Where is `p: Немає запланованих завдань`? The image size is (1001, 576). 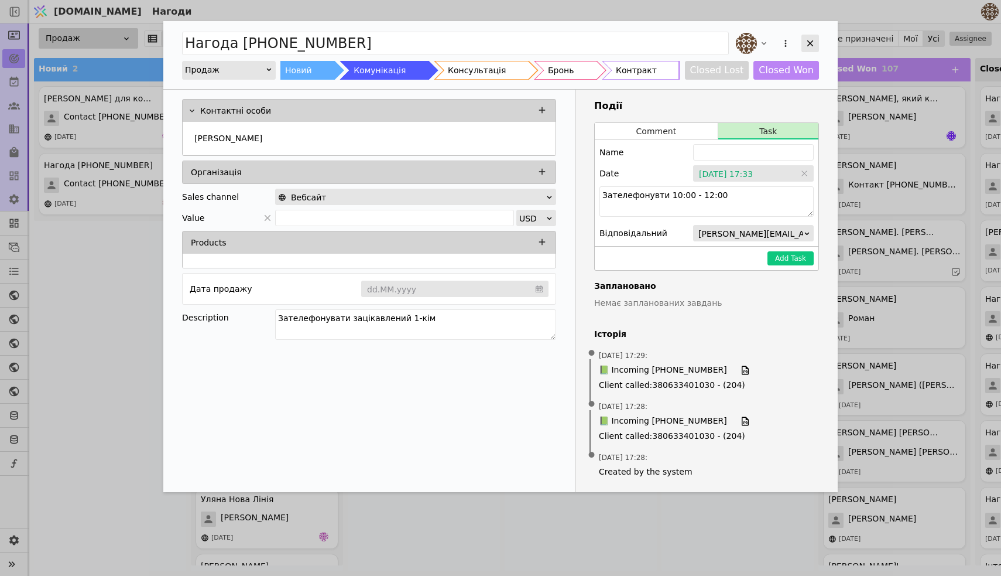 p: Немає запланованих завдань is located at coordinates (707, 303).